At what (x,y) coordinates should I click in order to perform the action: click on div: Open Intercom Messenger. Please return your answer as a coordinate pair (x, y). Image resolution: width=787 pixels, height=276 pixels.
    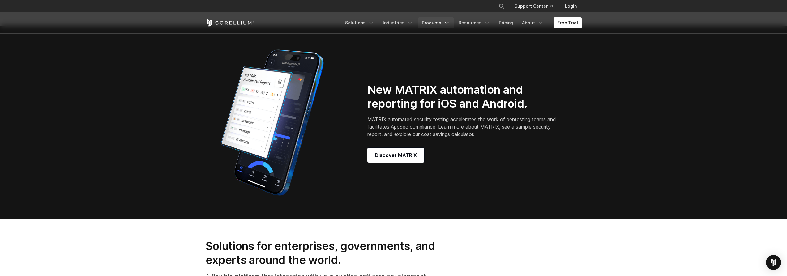
    Looking at the image, I should click on (773, 262).